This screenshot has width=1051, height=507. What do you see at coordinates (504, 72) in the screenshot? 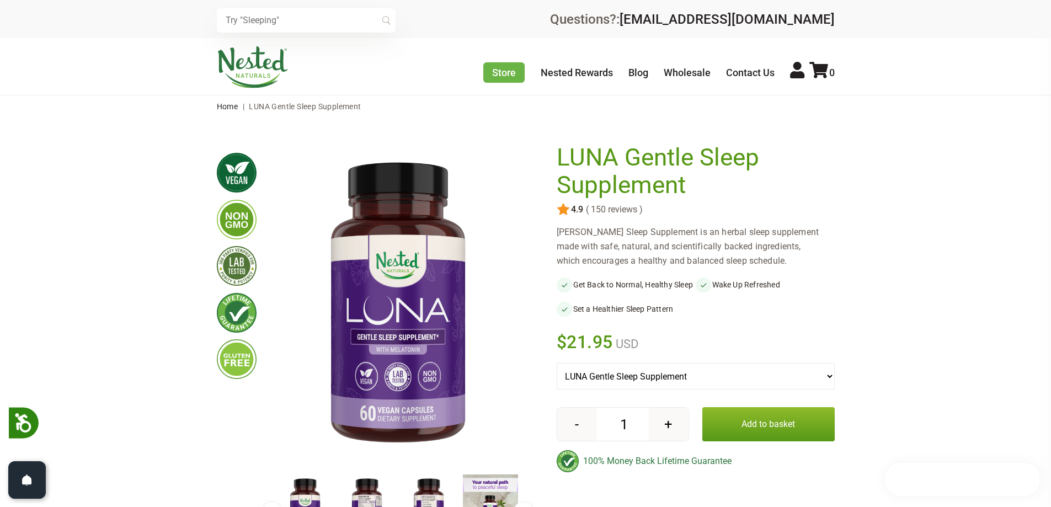
I see `a: Store` at bounding box center [504, 72].